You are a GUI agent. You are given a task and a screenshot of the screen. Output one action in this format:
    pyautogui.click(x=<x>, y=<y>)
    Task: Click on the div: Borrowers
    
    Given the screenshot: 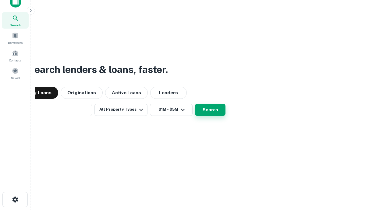 What is the action you would take?
    pyautogui.click(x=15, y=38)
    